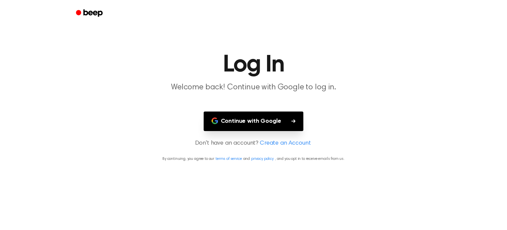 The image size is (507, 230). Describe the element at coordinates (229, 159) in the screenshot. I see `a: terms of service` at that location.